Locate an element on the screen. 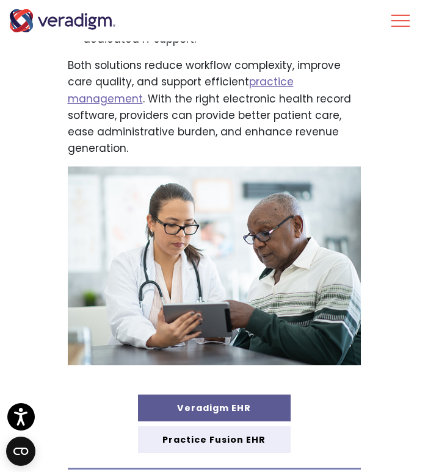  a: practice management is located at coordinates (181, 90).